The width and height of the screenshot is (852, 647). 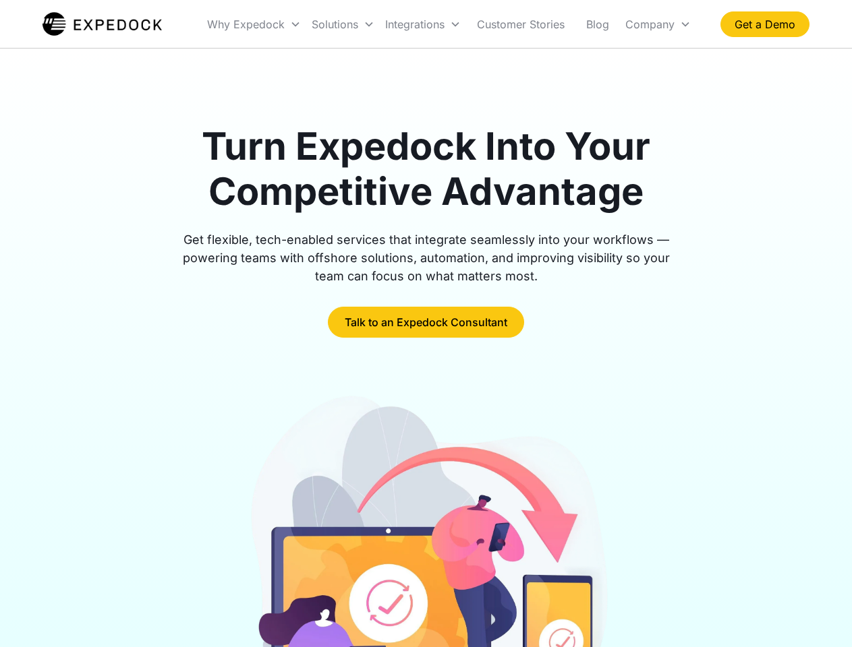 What do you see at coordinates (818, 615) in the screenshot?
I see `div: Chat Widget` at bounding box center [818, 615].